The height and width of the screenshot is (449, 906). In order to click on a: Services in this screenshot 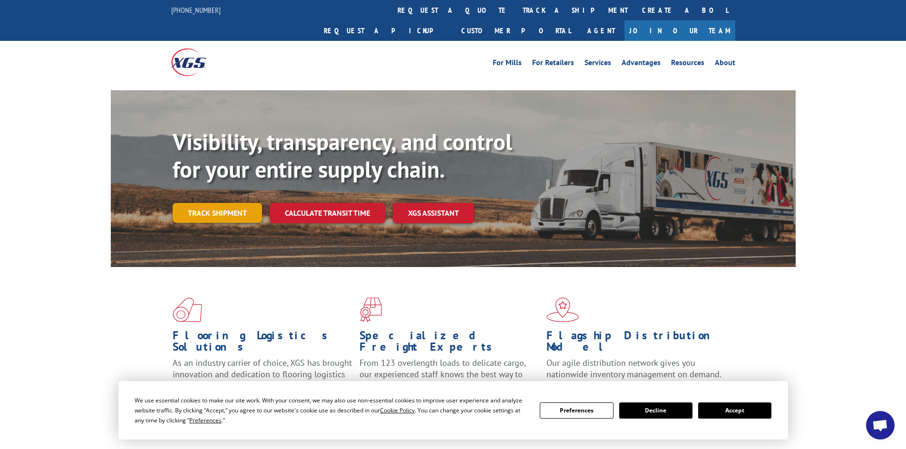, I will do `click(598, 64)`.